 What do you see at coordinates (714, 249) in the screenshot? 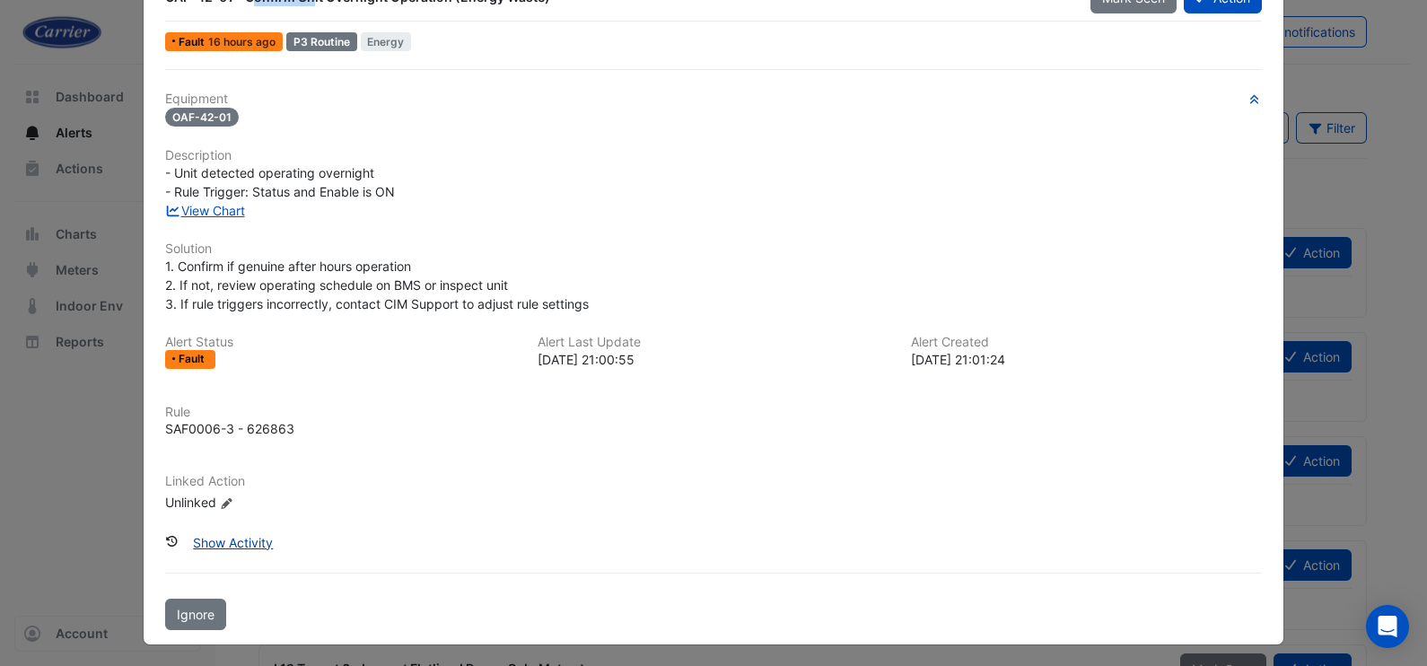
I see `h6: Solution` at bounding box center [714, 249].